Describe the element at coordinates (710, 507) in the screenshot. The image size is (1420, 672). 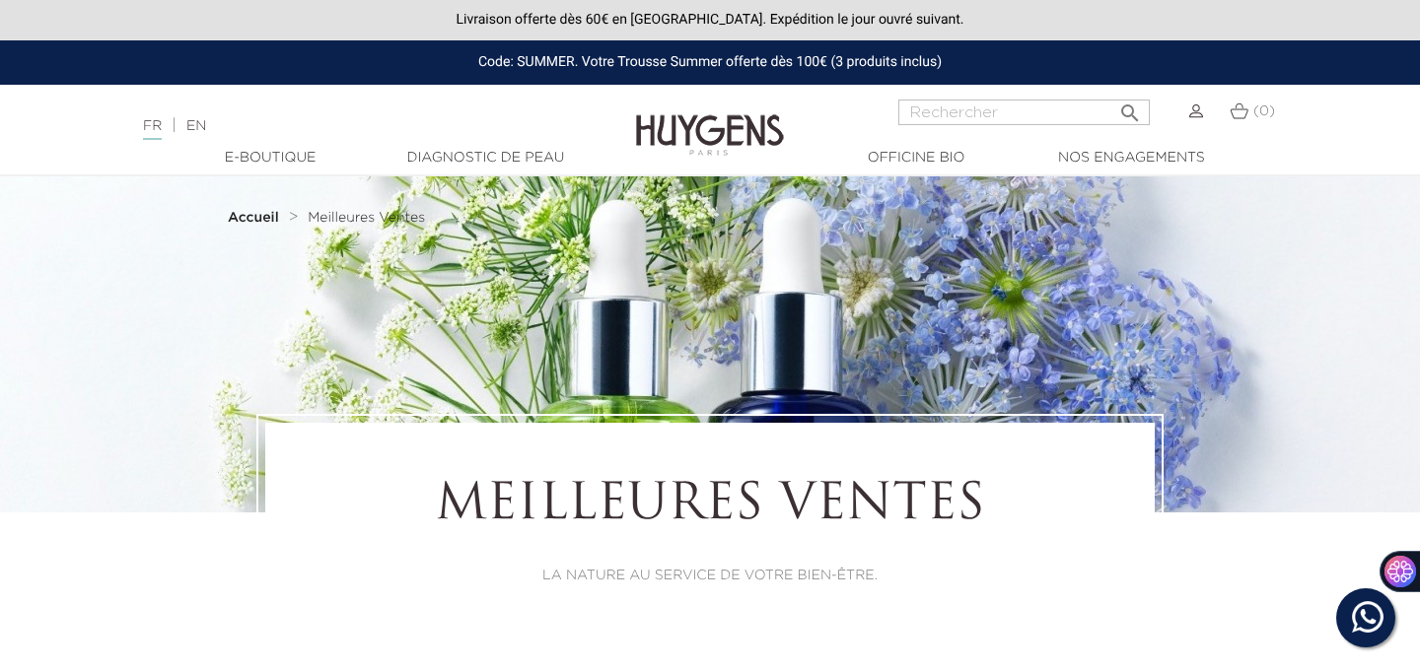
I see `h1: Meilleures Ventes` at that location.